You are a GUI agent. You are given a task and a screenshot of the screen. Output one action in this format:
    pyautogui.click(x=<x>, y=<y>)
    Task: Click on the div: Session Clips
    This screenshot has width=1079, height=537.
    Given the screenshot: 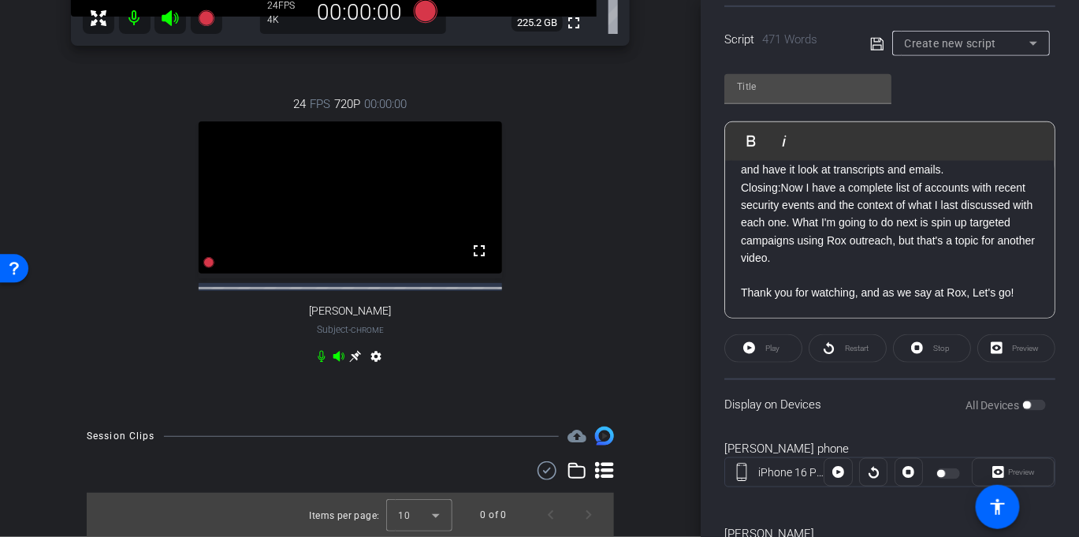 What is the action you would take?
    pyautogui.click(x=121, y=436)
    